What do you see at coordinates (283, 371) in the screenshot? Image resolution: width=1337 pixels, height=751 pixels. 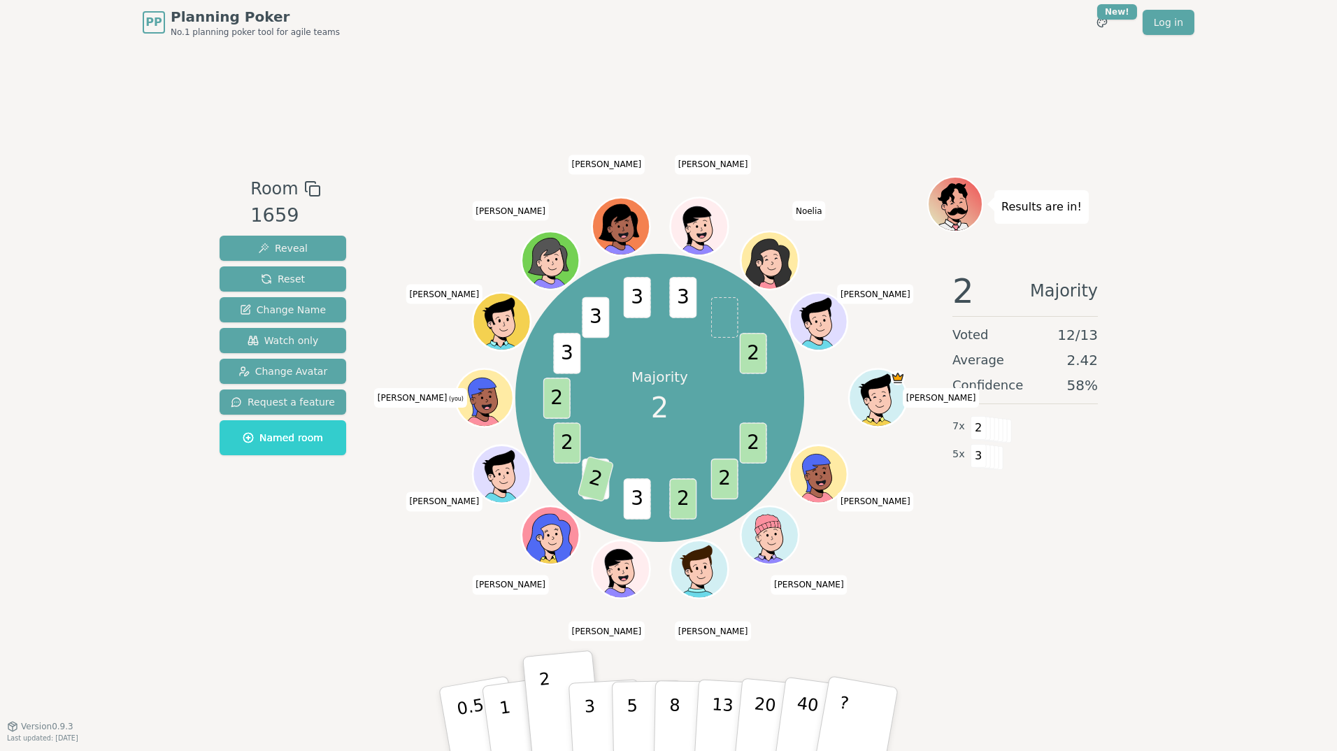 I see `button: Change Avatar` at bounding box center [283, 371].